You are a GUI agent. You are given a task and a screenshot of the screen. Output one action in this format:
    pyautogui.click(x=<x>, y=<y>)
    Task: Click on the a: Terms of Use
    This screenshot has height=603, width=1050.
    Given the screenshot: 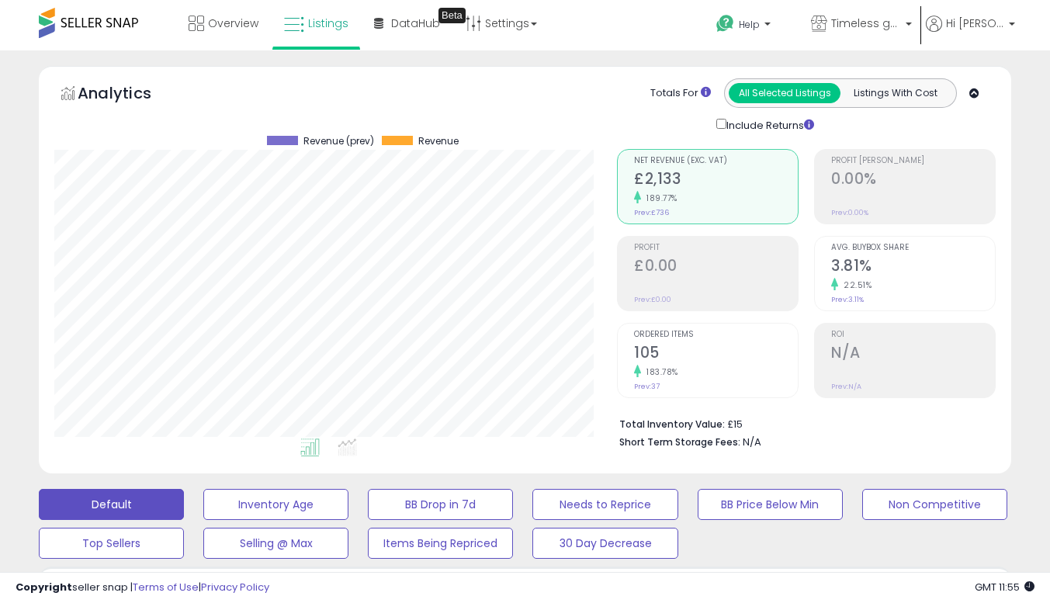 What is the action you would take?
    pyautogui.click(x=165, y=587)
    